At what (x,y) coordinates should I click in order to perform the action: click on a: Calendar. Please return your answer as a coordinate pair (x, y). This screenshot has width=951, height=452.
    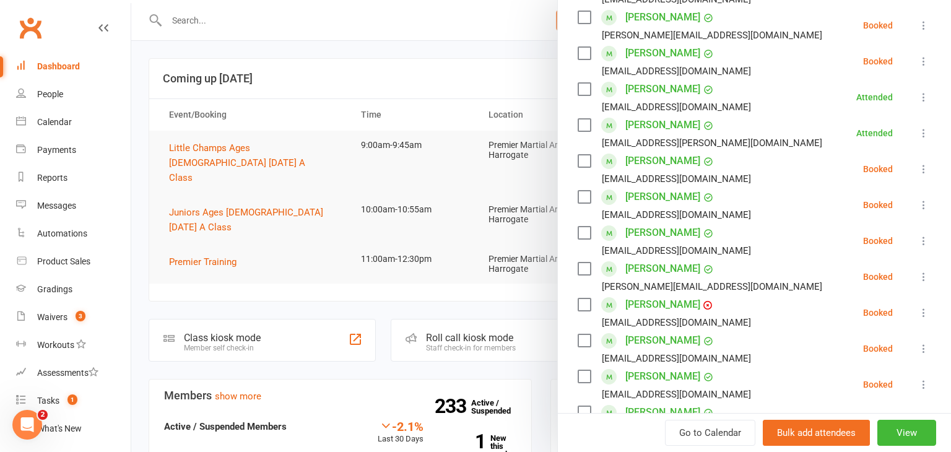
    Looking at the image, I should click on (73, 122).